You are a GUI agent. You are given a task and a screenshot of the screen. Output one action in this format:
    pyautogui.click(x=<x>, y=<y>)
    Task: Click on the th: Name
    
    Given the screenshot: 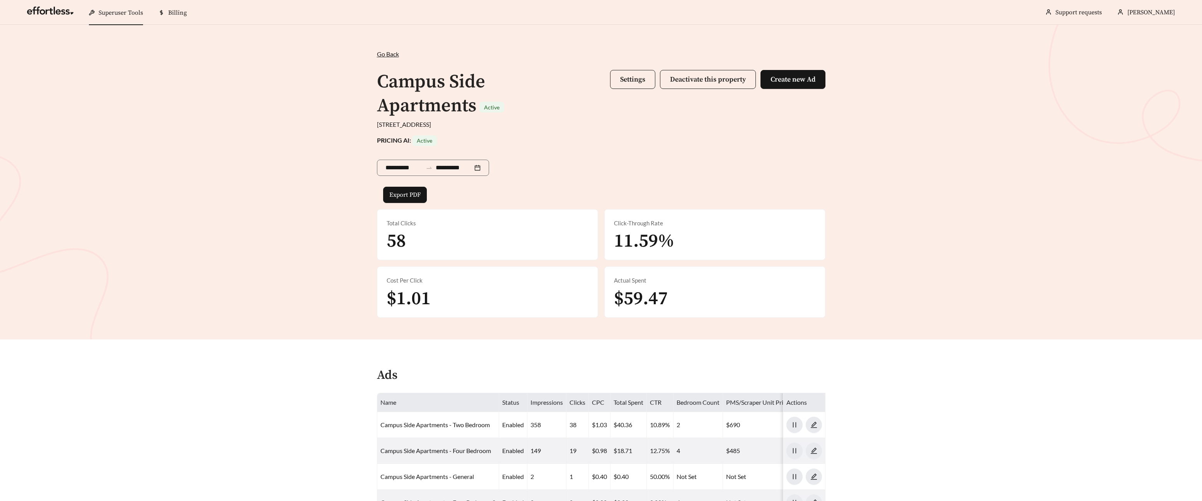 What is the action you would take?
    pyautogui.click(x=438, y=403)
    